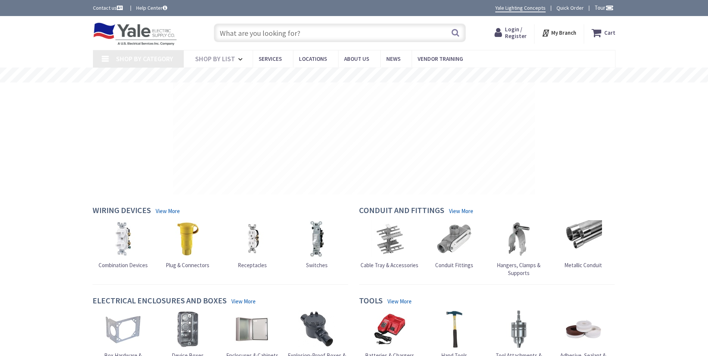  I want to click on span: Services, so click(270, 59).